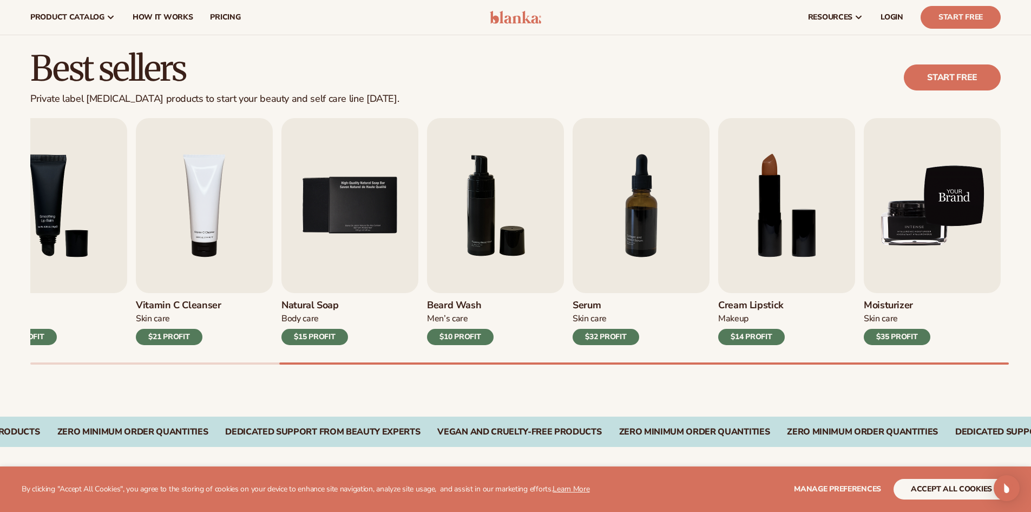  Describe the element at coordinates (519, 431) in the screenshot. I see `div: Vegan and Cruelty-Free Products` at that location.